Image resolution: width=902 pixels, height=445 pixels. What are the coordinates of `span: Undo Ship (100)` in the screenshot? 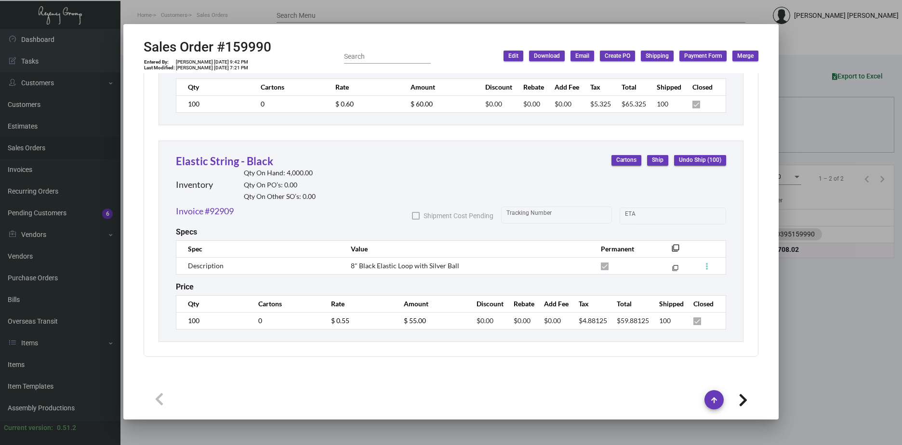 It's located at (700, 160).